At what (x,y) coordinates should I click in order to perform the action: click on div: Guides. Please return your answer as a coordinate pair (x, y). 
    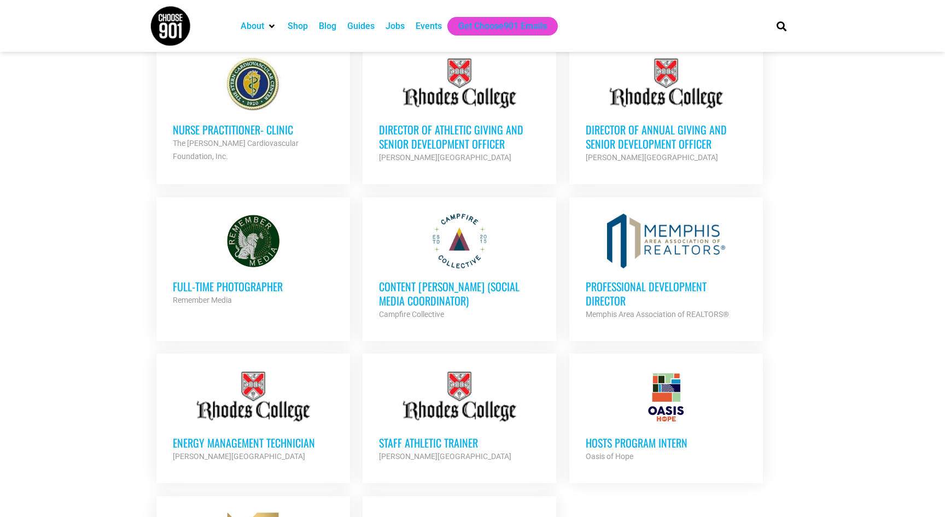
    Looking at the image, I should click on (361, 26).